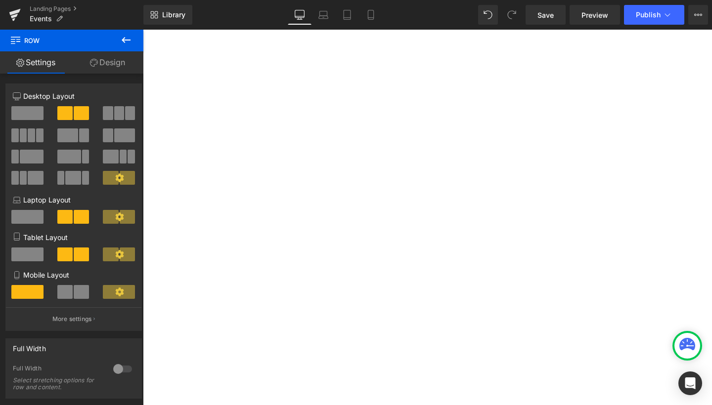 The height and width of the screenshot is (405, 712). Describe the element at coordinates (371, 15) in the screenshot. I see `a: Mobile` at that location.